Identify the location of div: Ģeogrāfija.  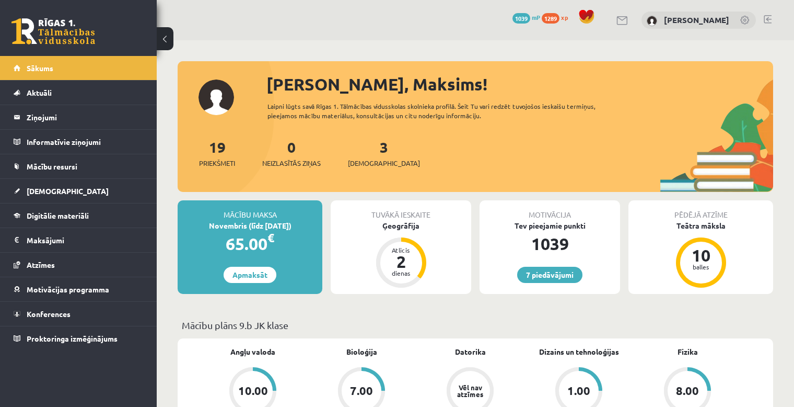
(401, 225).